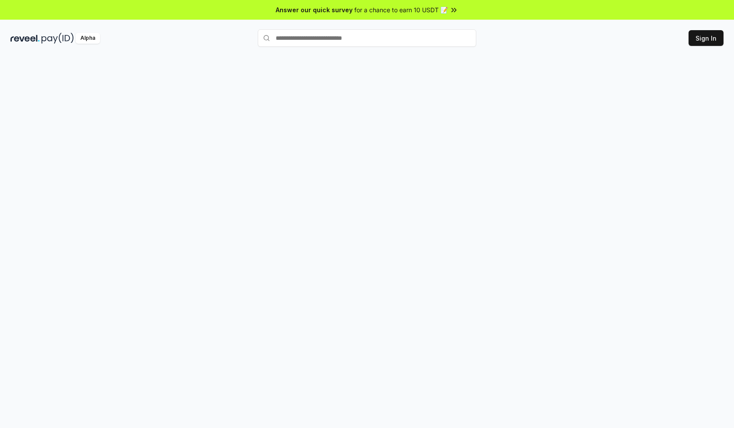 The width and height of the screenshot is (734, 428). I want to click on img: pay_id, so click(58, 38).